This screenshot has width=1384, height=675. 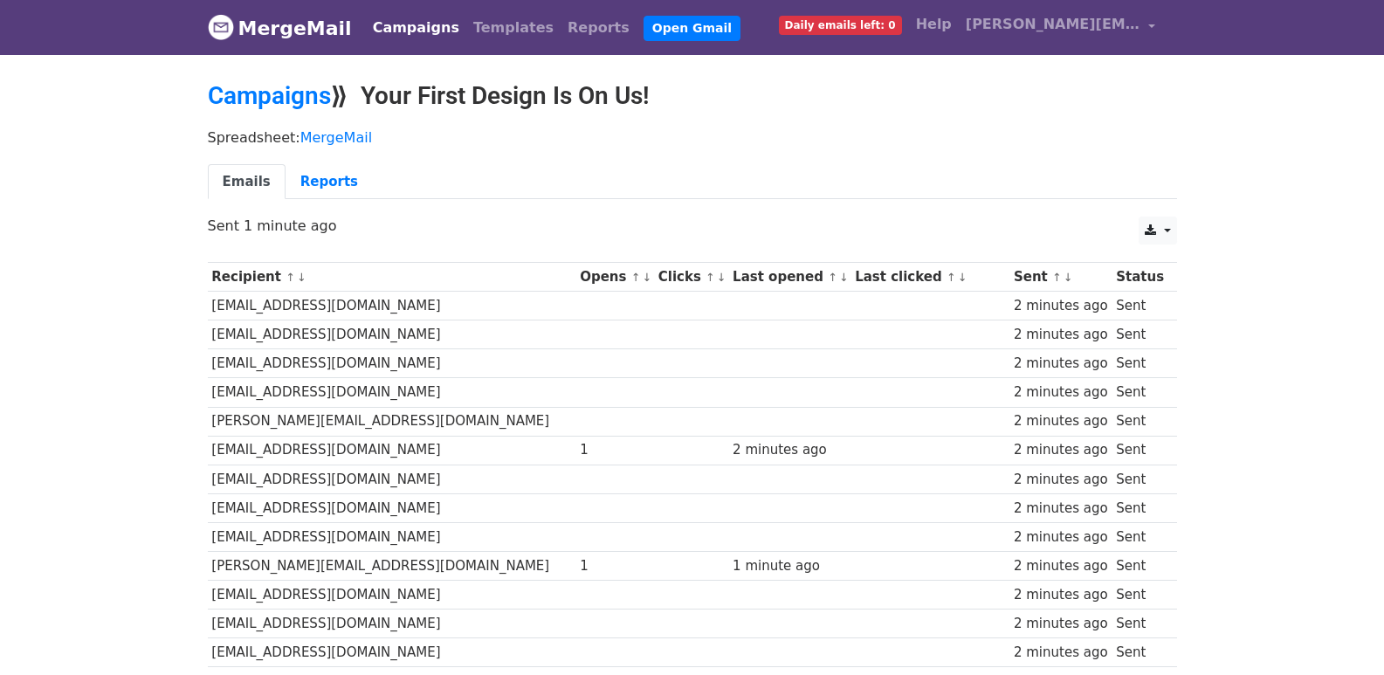 I want to click on th: Last opened, so click(x=789, y=277).